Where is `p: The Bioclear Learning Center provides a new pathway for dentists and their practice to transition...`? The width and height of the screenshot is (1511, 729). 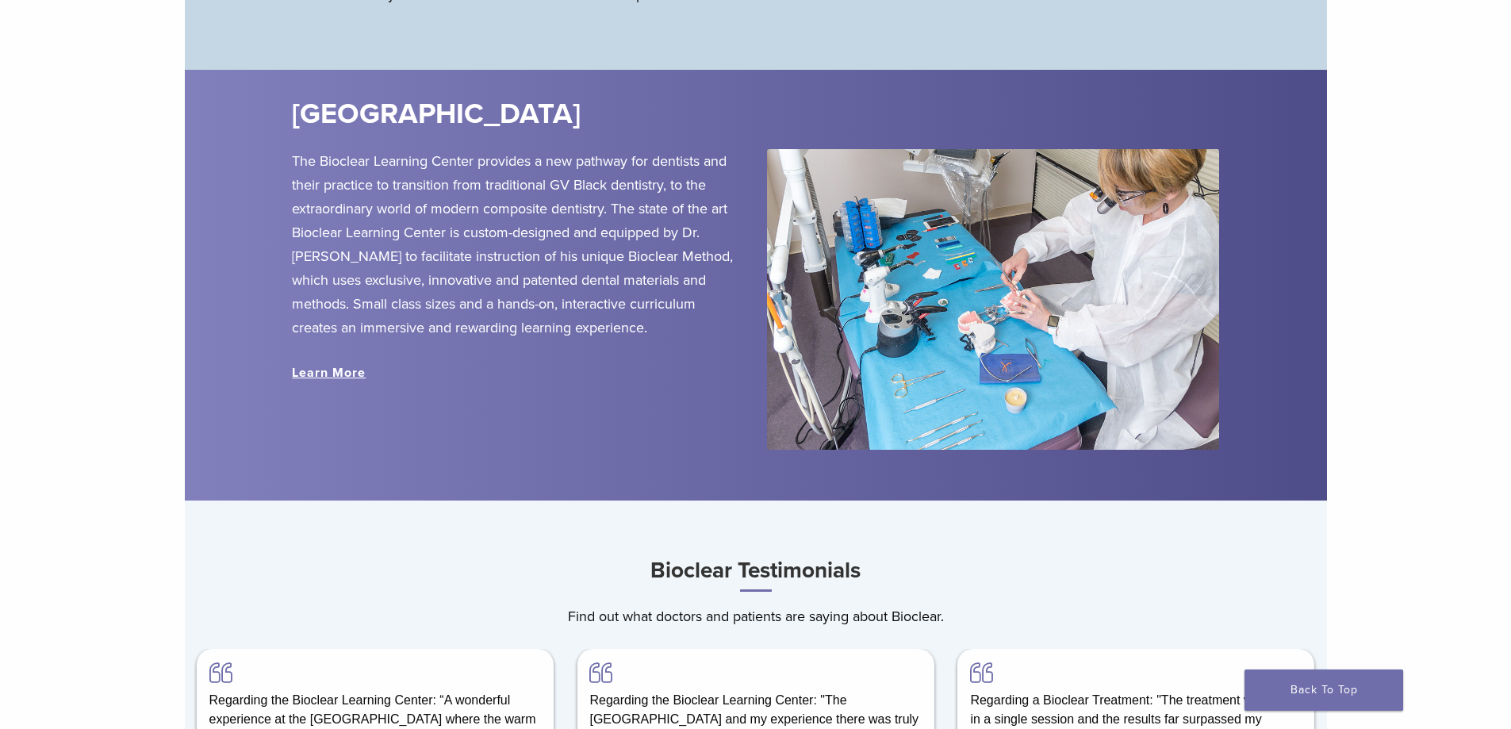
p: The Bioclear Learning Center provides a new pathway for dentists and their practice to transition... is located at coordinates (517, 244).